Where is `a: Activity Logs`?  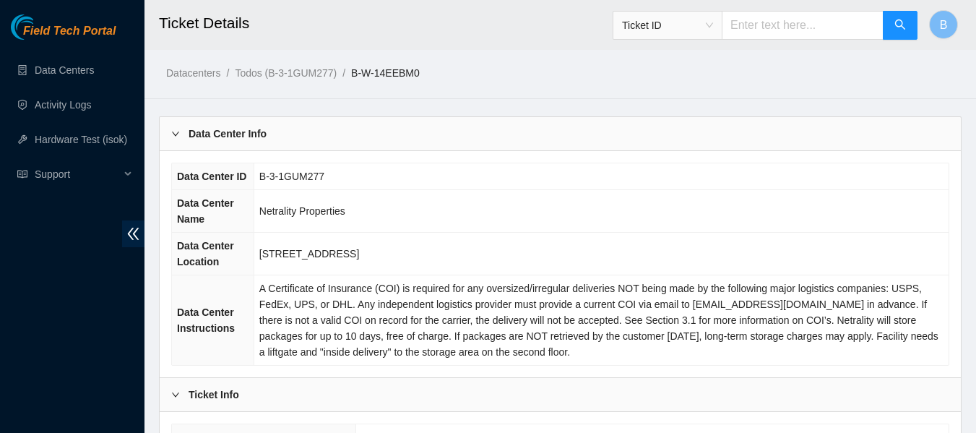 a: Activity Logs is located at coordinates (63, 105).